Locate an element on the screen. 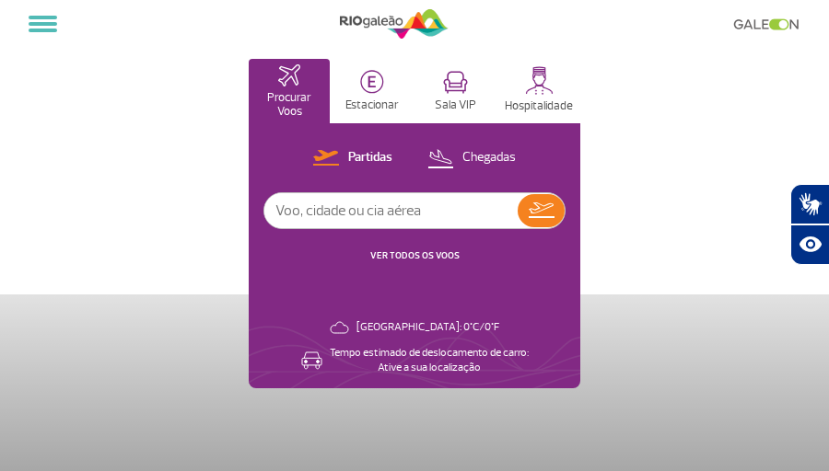 This screenshot has width=829, height=471. a: VER TODOS OS VOOS is located at coordinates (414, 255).